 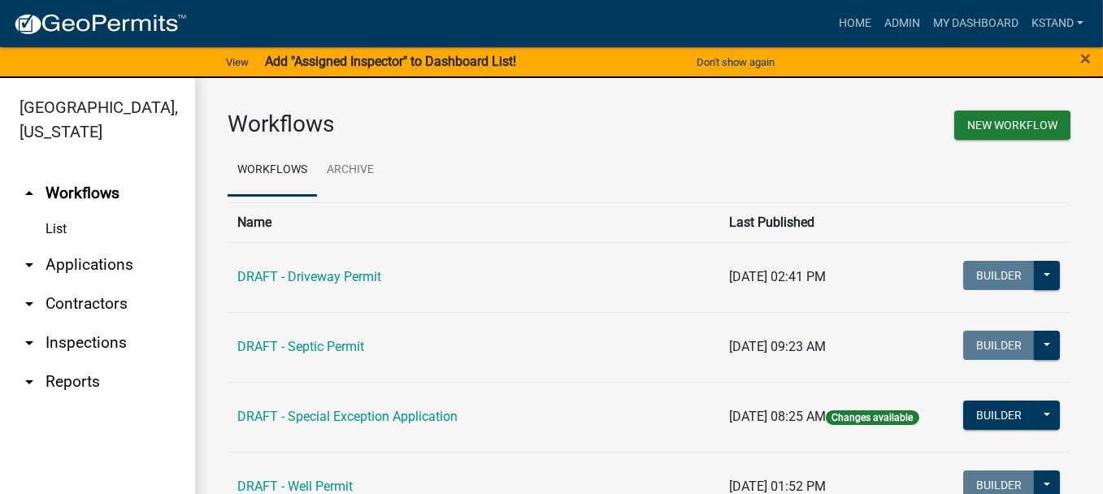 What do you see at coordinates (295, 486) in the screenshot?
I see `a: DRAFT - Well Permit` at bounding box center [295, 486].